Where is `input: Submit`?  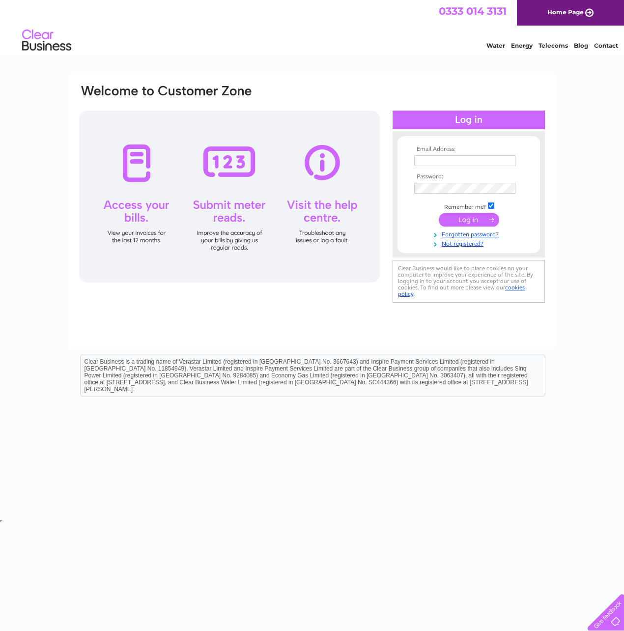
input: Submit is located at coordinates (469, 220).